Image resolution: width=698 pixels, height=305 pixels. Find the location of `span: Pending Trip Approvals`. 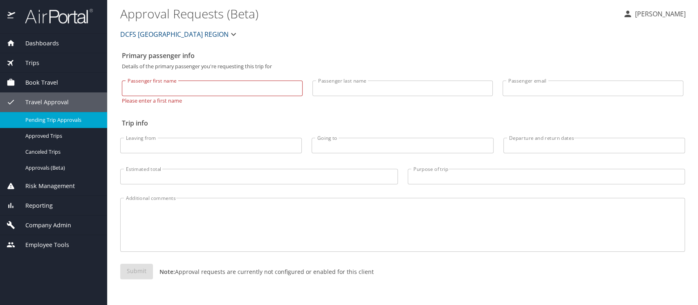

span: Pending Trip Approvals is located at coordinates (61, 120).